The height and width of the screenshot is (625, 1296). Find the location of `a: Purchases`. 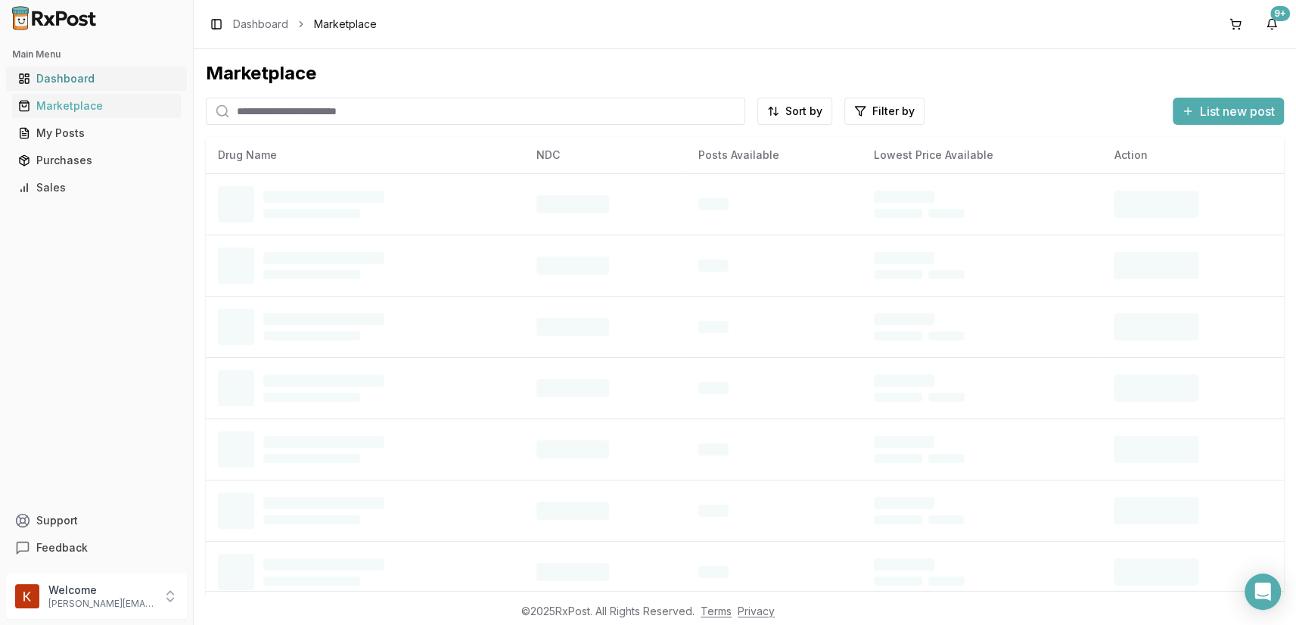

a: Purchases is located at coordinates (96, 160).